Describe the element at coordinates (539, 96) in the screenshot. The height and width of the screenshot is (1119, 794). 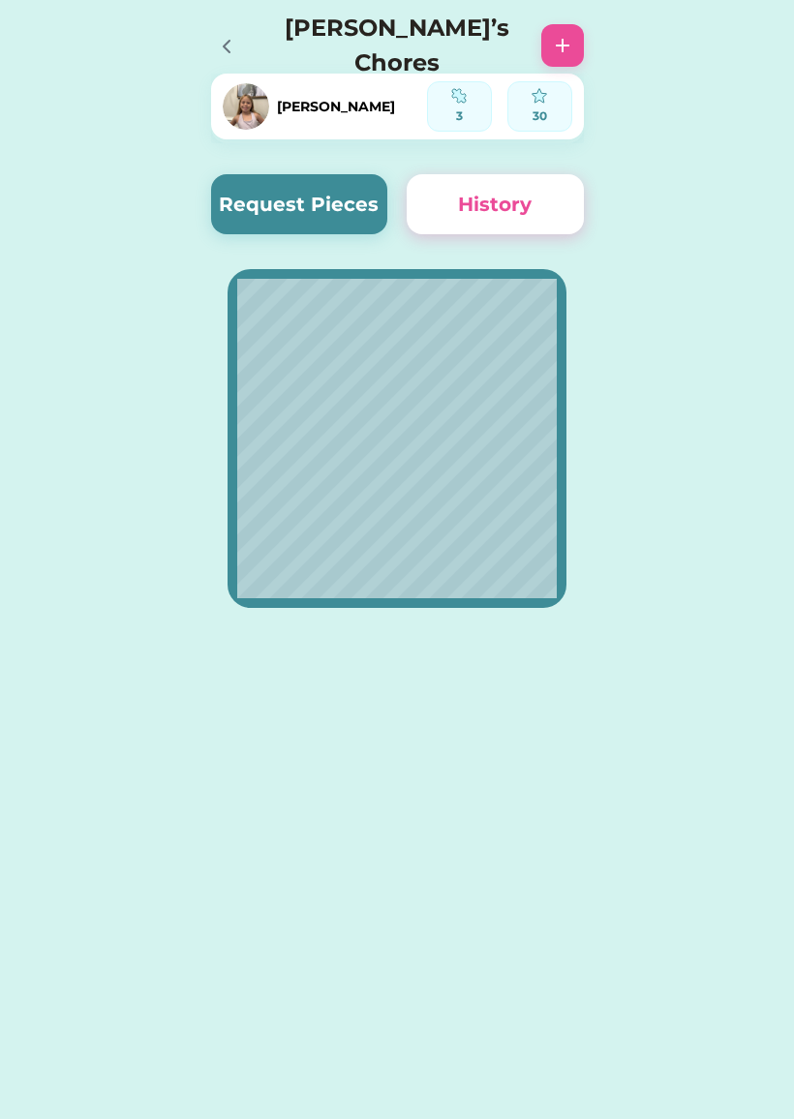
I see `img: interface-favorite-star--reward-rating-rate-social-star-media-favorite-like-stars.svg` at that location.